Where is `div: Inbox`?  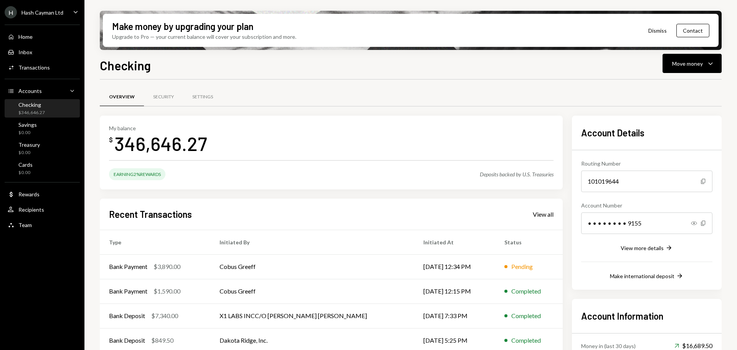 div: Inbox is located at coordinates (25, 52).